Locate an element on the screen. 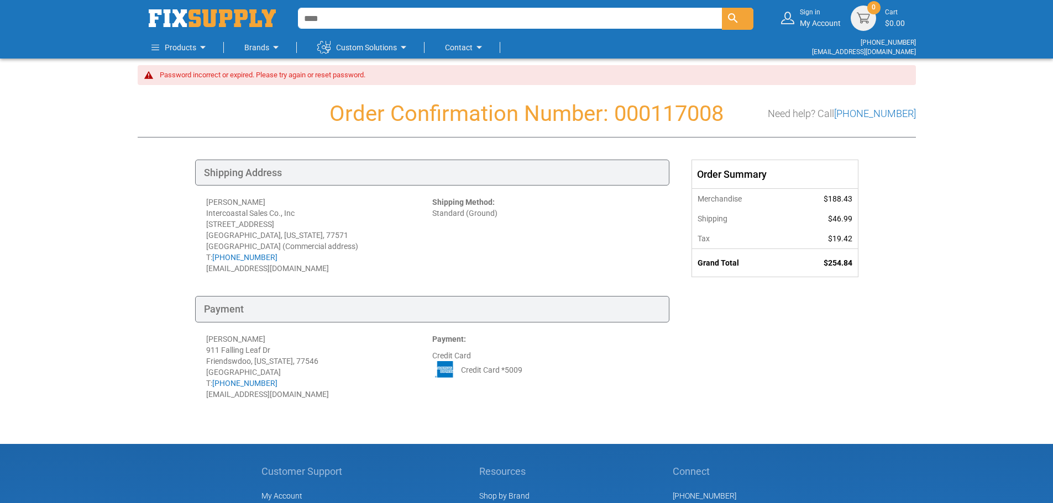  div: Credit Card is located at coordinates (545, 367).